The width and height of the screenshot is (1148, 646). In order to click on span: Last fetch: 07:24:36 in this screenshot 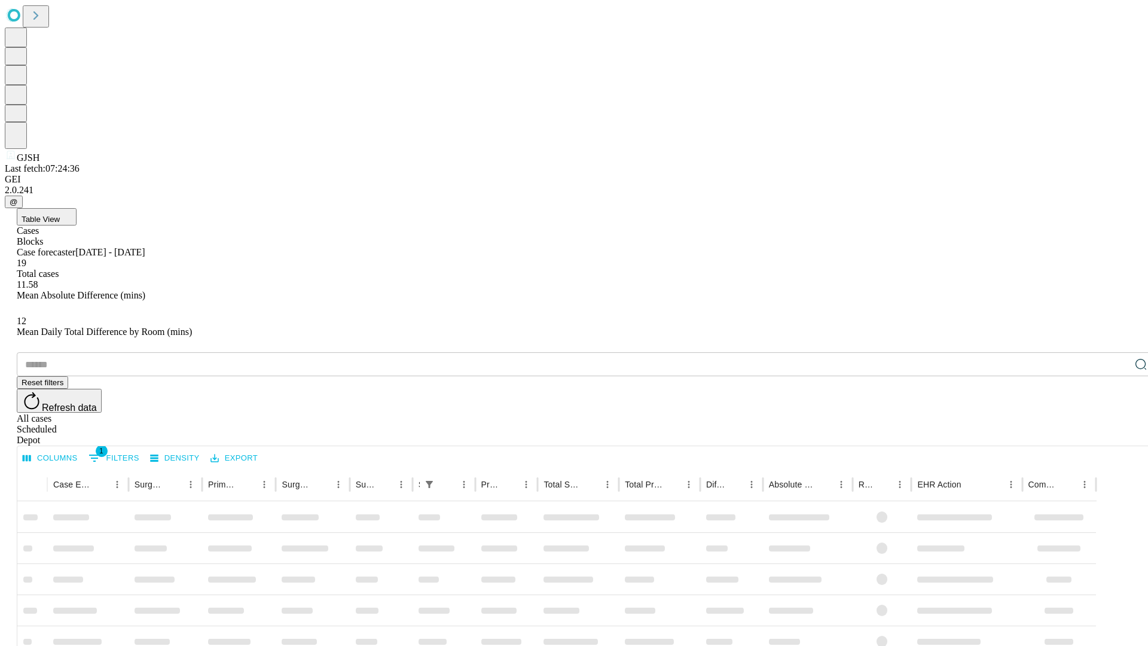, I will do `click(42, 168)`.